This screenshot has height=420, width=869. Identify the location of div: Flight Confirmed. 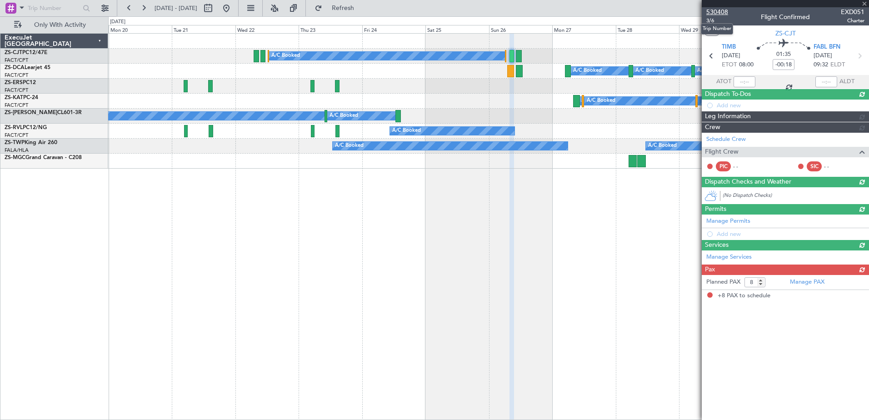
(785, 17).